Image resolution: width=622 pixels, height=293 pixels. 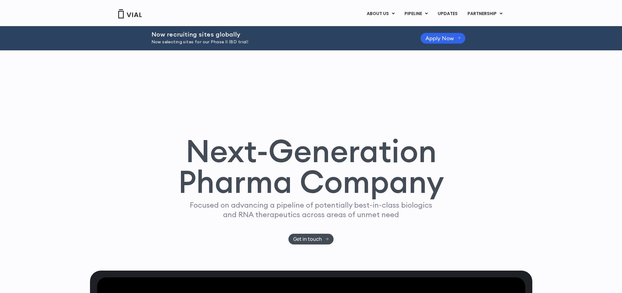 What do you see at coordinates (311, 239) in the screenshot?
I see `a: Get in touch` at bounding box center [311, 239].